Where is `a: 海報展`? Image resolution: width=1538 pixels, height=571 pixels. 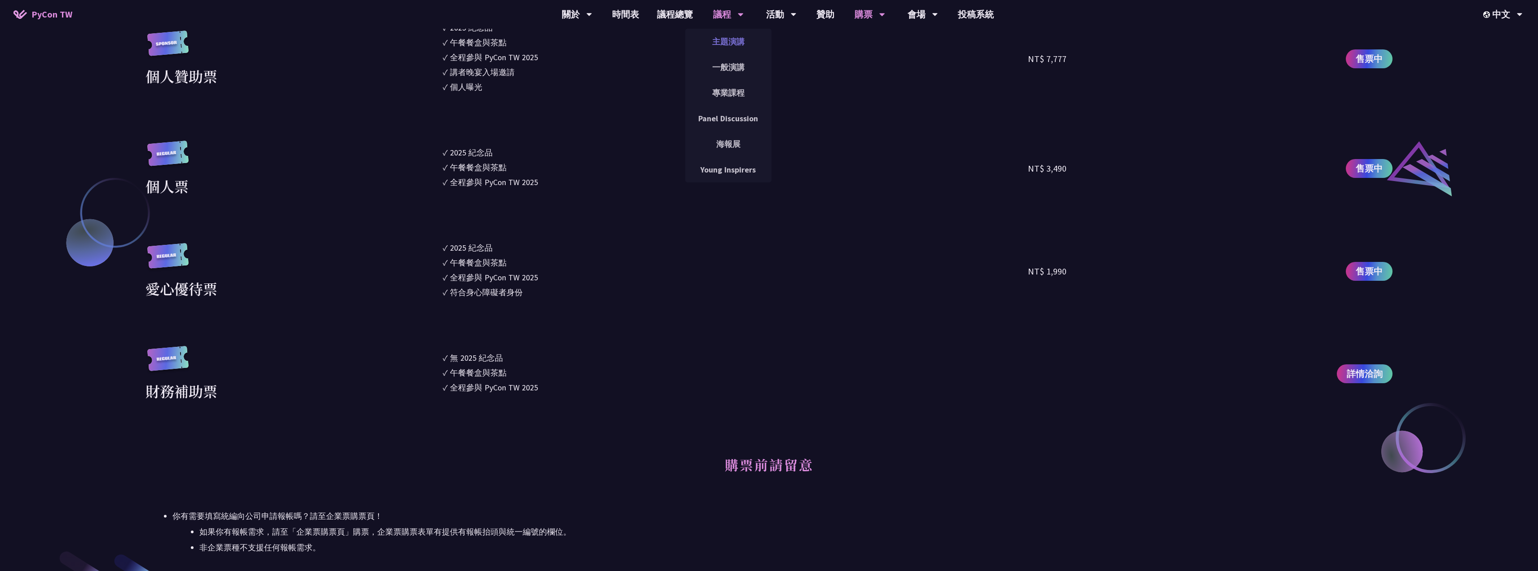 a: 海報展 is located at coordinates (729, 144).